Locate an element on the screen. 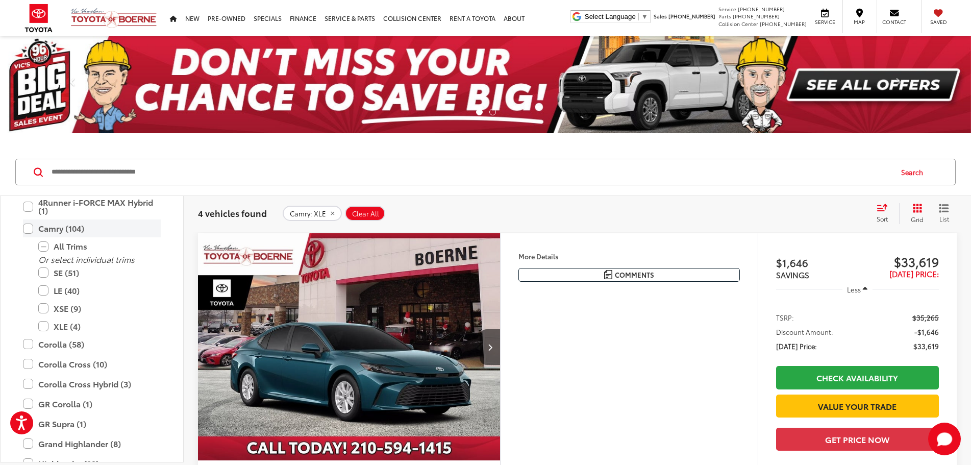 The image size is (971, 465). label: Corolla Cross (10) is located at coordinates (92, 364).